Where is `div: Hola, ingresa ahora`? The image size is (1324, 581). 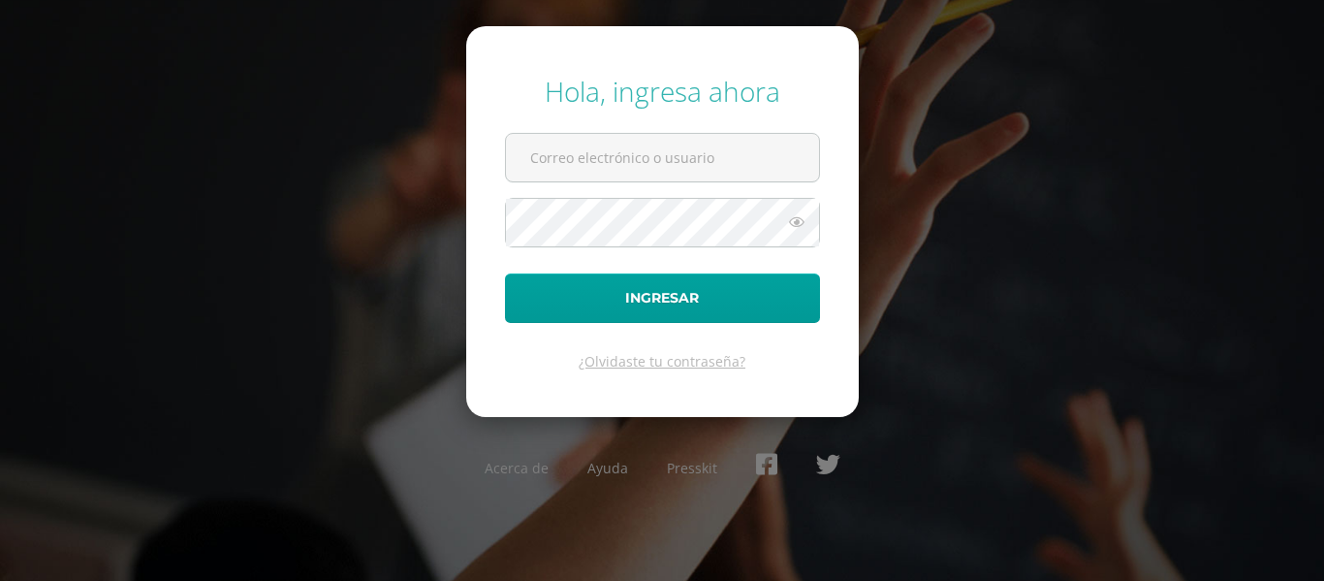 div: Hola, ingresa ahora is located at coordinates (662, 91).